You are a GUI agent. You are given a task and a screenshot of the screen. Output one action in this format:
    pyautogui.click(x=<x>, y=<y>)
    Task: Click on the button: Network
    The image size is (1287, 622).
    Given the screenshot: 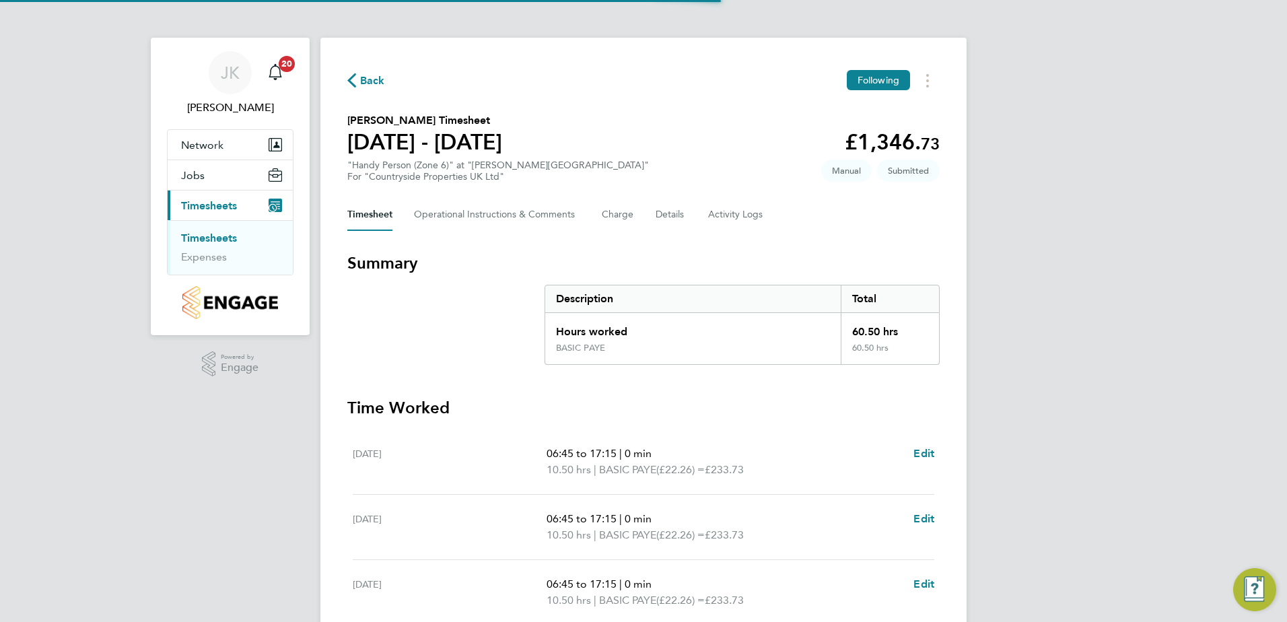 What is the action you would take?
    pyautogui.click(x=230, y=145)
    